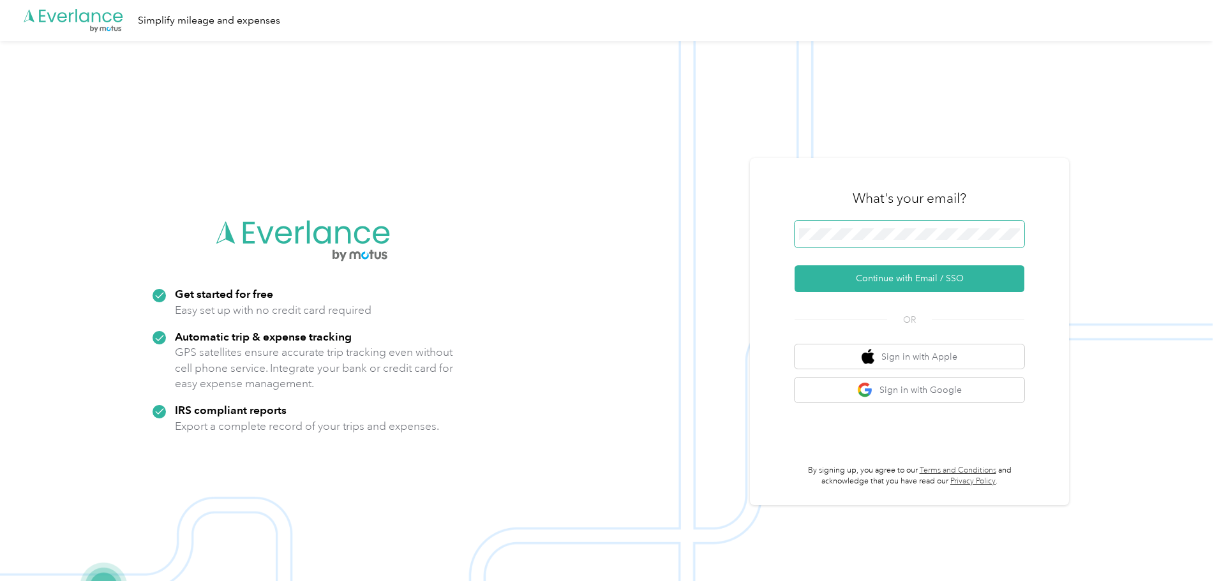 This screenshot has height=581, width=1219. What do you see at coordinates (209, 20) in the screenshot?
I see `div: Simplify mileage and expenses` at bounding box center [209, 20].